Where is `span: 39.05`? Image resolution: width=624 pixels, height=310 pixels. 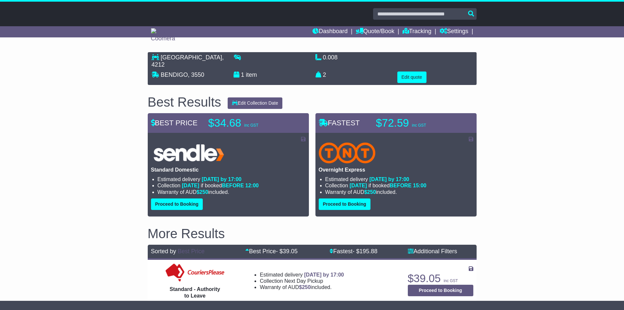 span: 39.05 is located at coordinates (290, 251).